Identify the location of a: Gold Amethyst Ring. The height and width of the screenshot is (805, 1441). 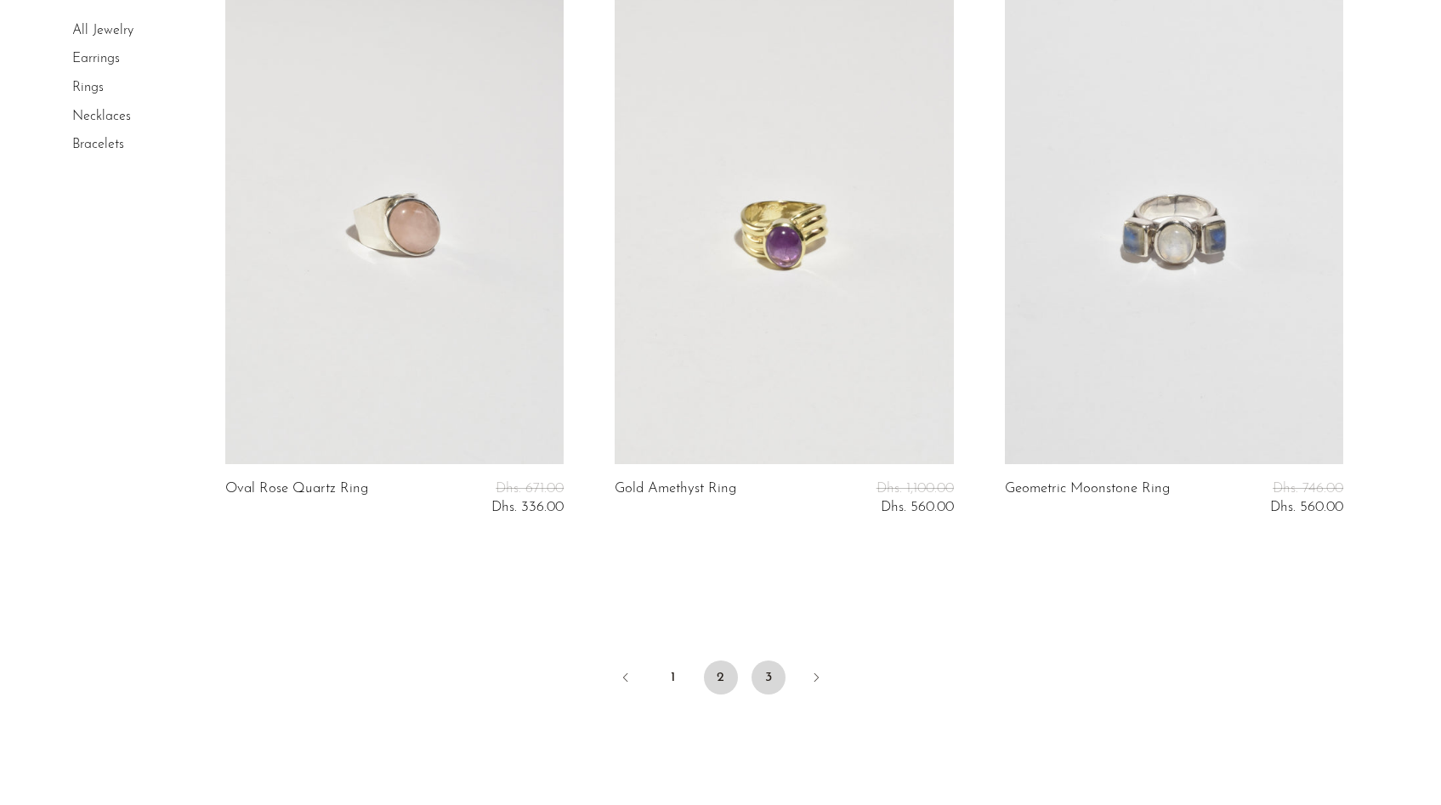
(675, 498).